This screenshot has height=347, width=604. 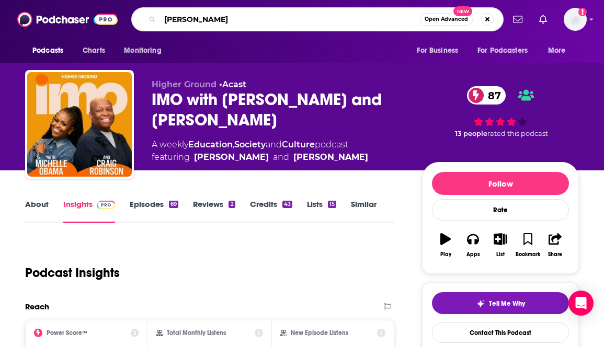 I want to click on span: 13 people, so click(x=471, y=133).